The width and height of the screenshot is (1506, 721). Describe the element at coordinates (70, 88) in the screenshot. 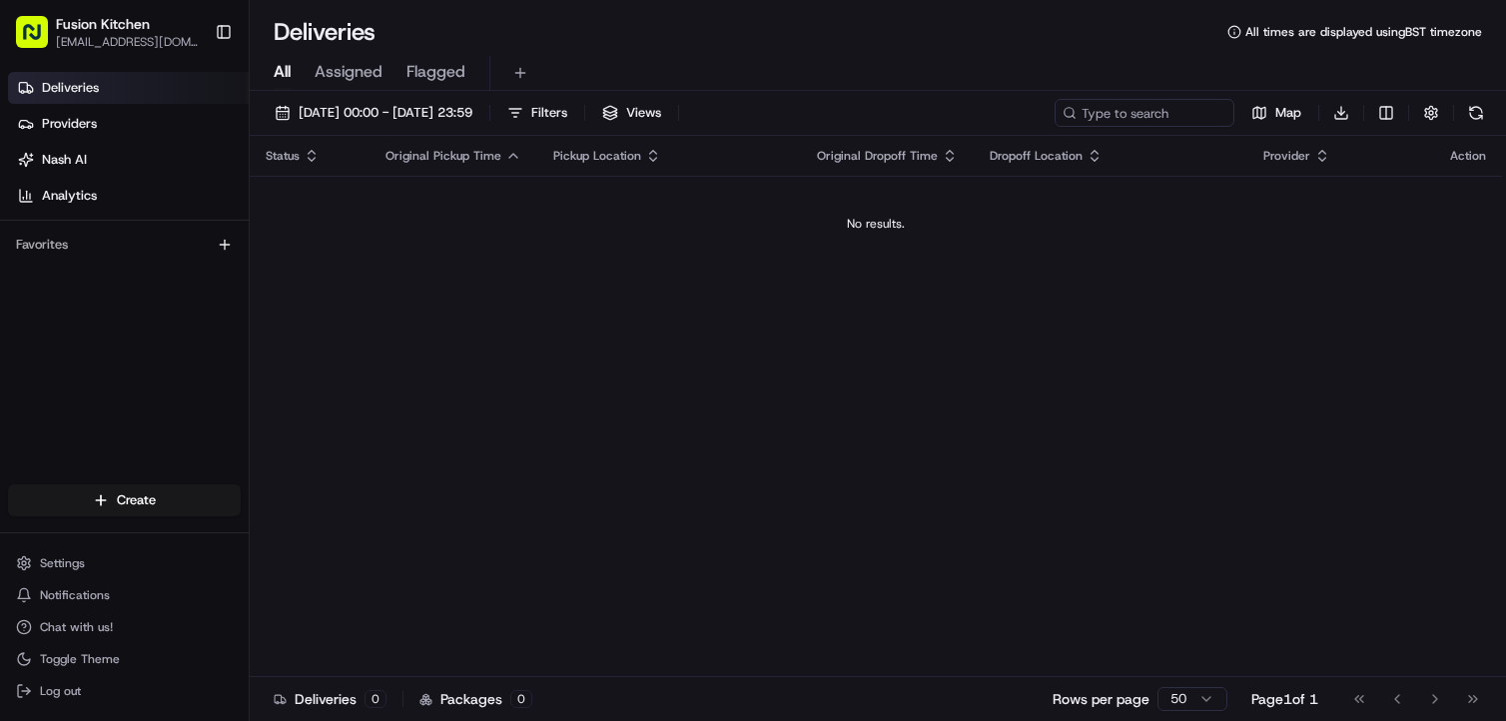

I see `span: Deliveries` at that location.